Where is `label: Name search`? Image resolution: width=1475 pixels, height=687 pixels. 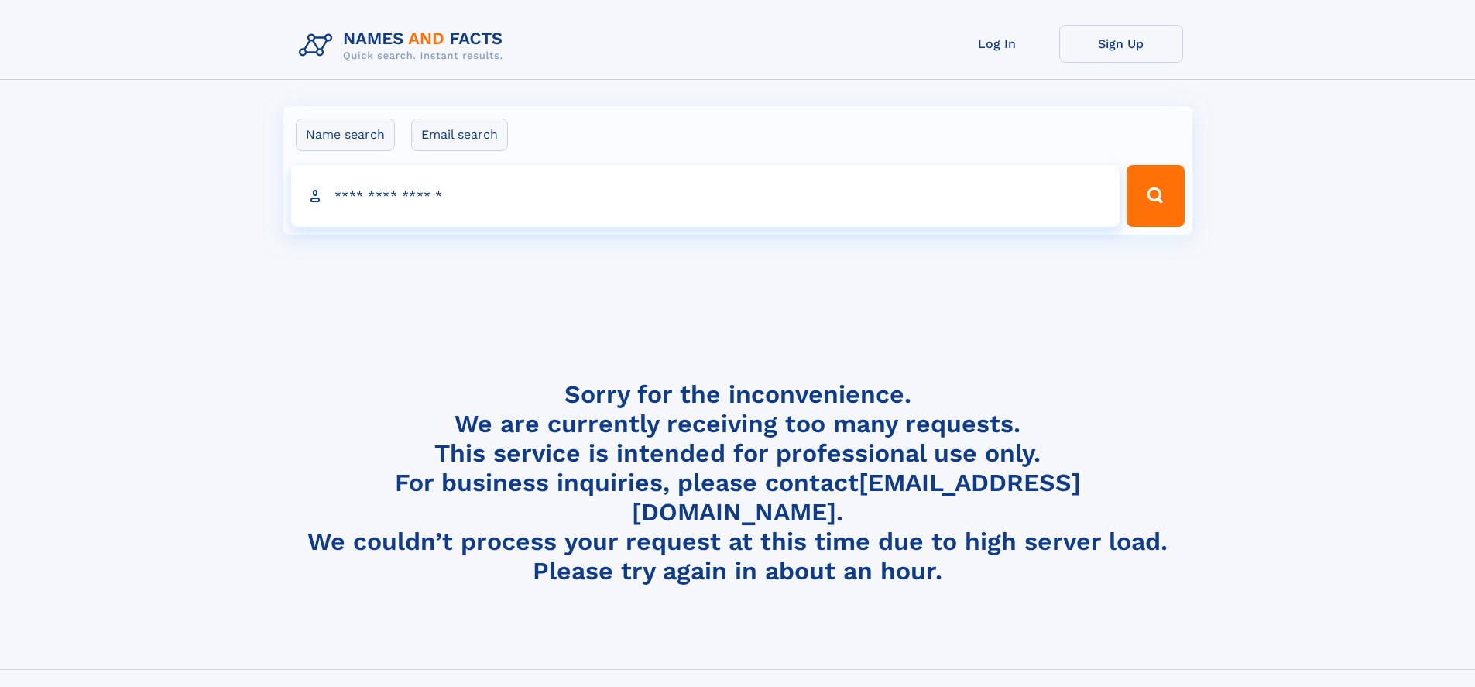
label: Name search is located at coordinates (345, 135).